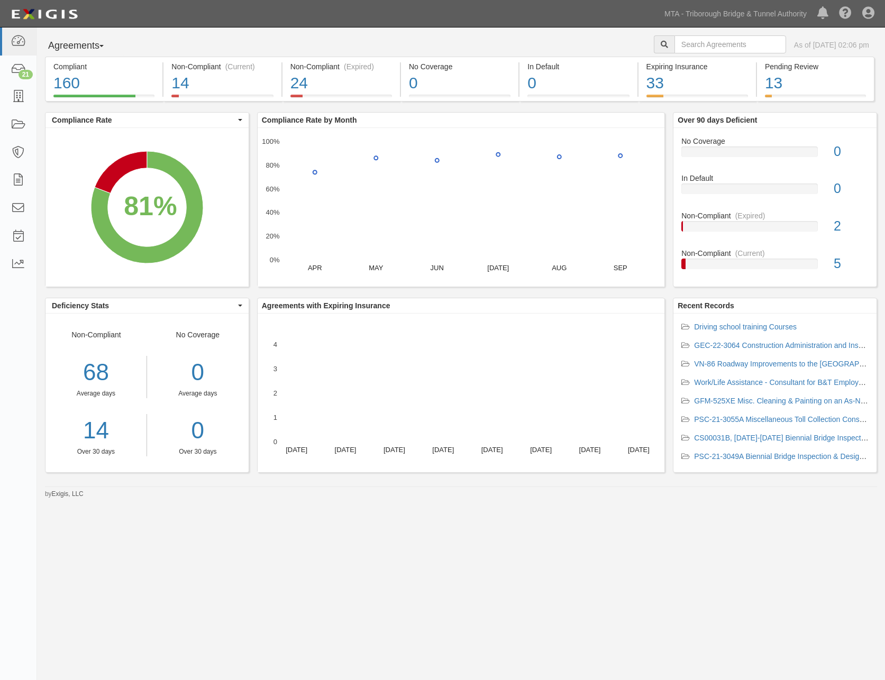 The height and width of the screenshot is (680, 885). Describe the element at coordinates (745, 327) in the screenshot. I see `a: Driving school training Courses` at that location.